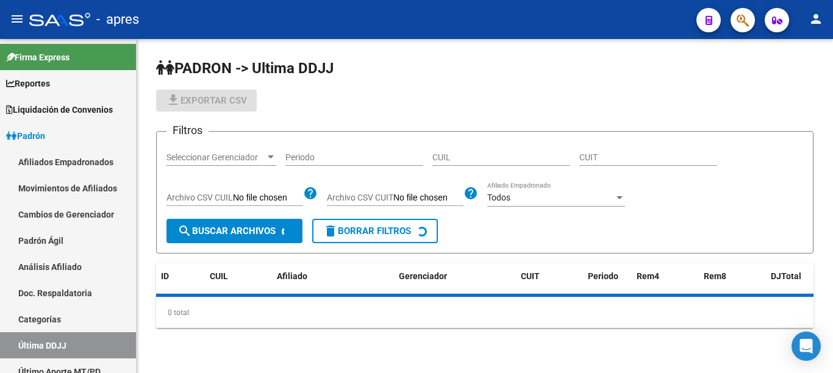  Describe the element at coordinates (17, 19) in the screenshot. I see `mat-icon: menu` at that location.